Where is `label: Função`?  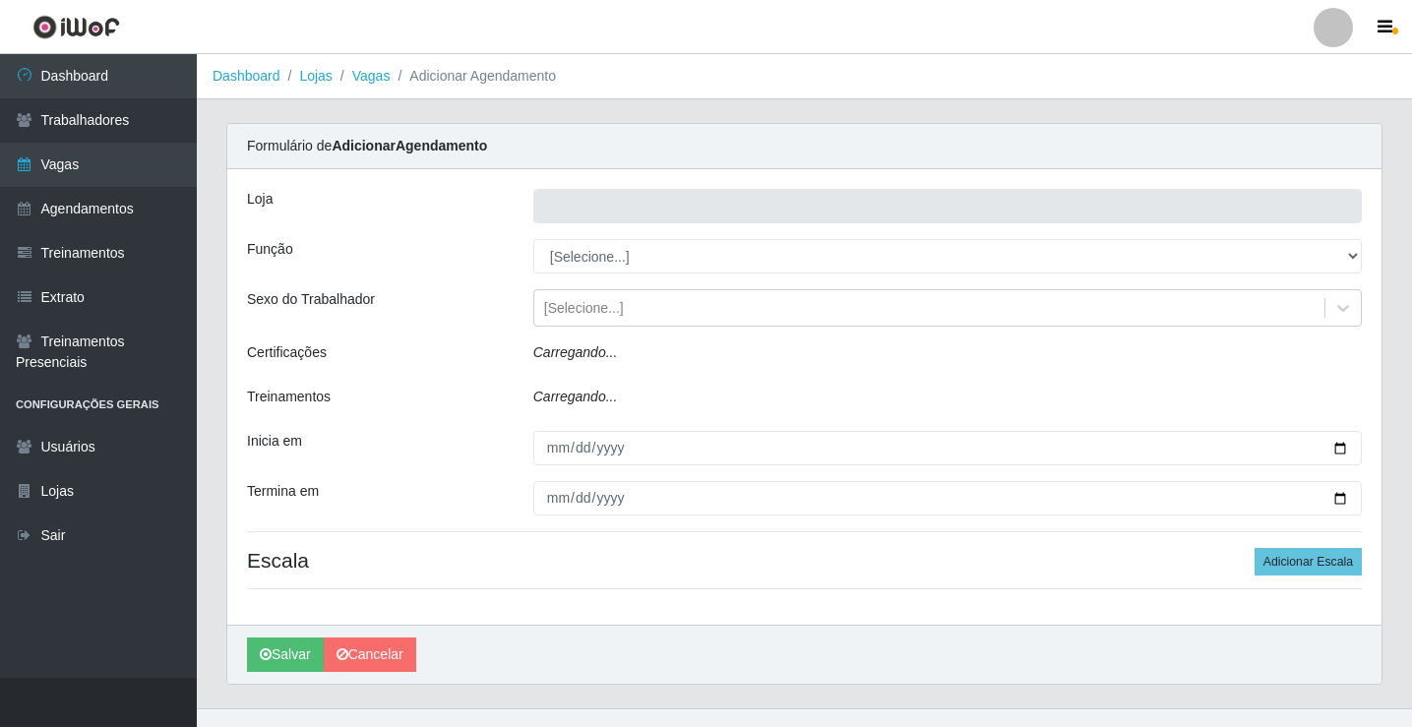
label: Função is located at coordinates (270, 249).